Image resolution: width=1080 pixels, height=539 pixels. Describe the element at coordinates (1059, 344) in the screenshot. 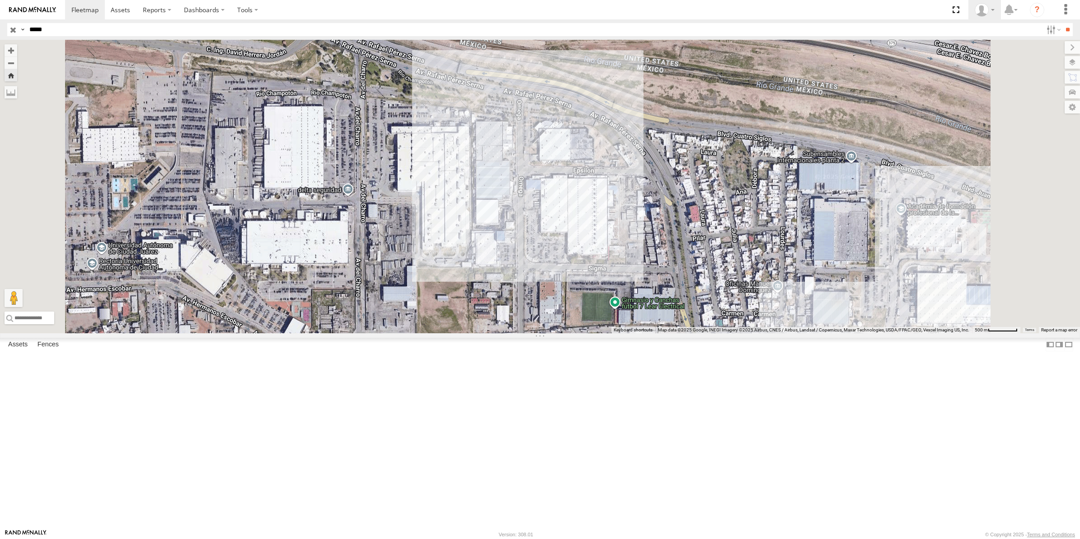

I see `label: Dock Summary Table to the Right` at that location.